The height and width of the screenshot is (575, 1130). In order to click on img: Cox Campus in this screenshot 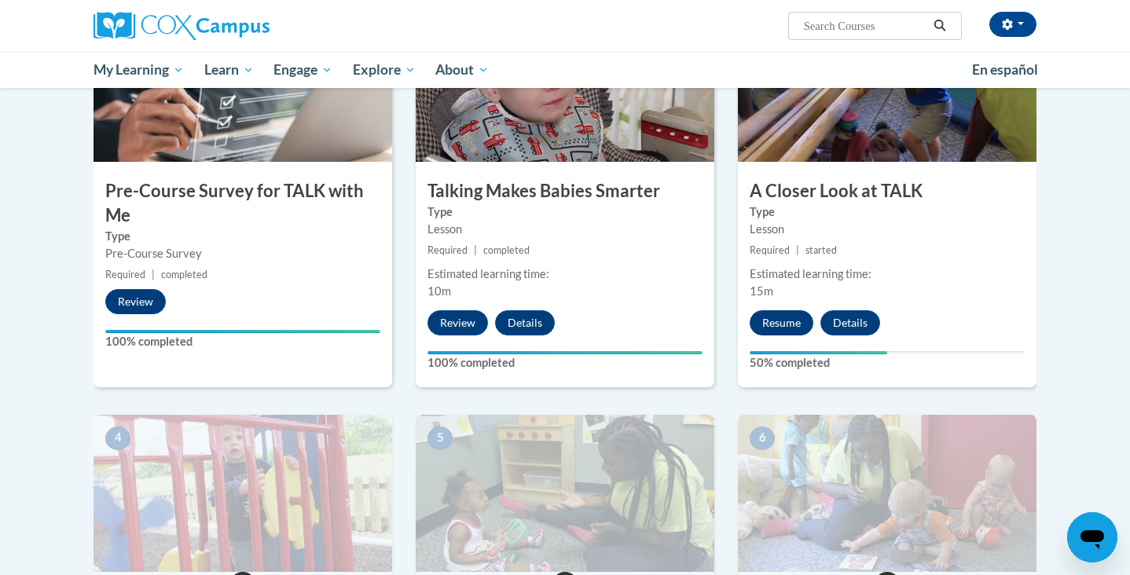, I will do `click(182, 26)`.